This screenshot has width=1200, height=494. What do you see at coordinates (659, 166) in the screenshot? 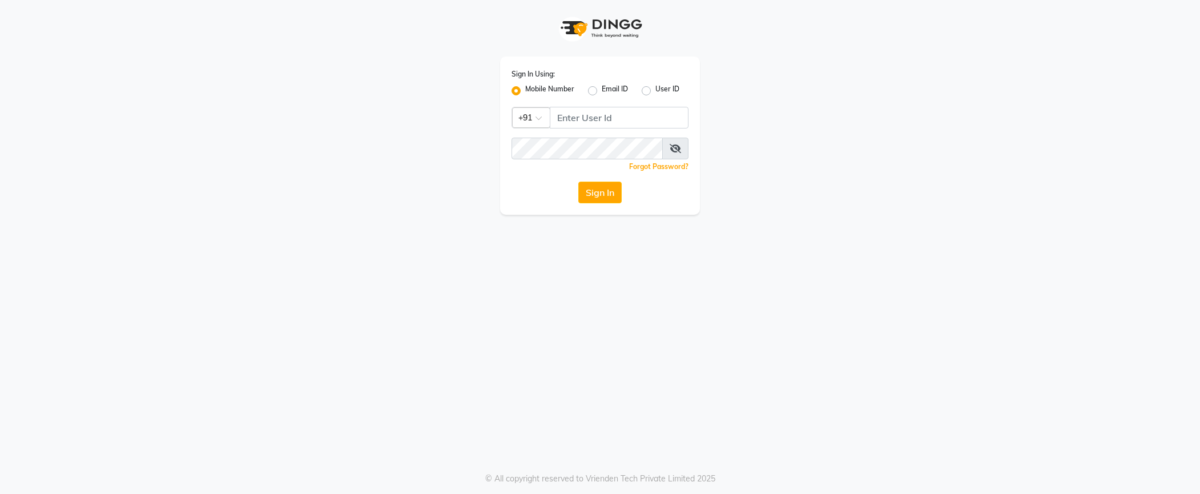
I see `a: Forgot Password?` at bounding box center [659, 166].